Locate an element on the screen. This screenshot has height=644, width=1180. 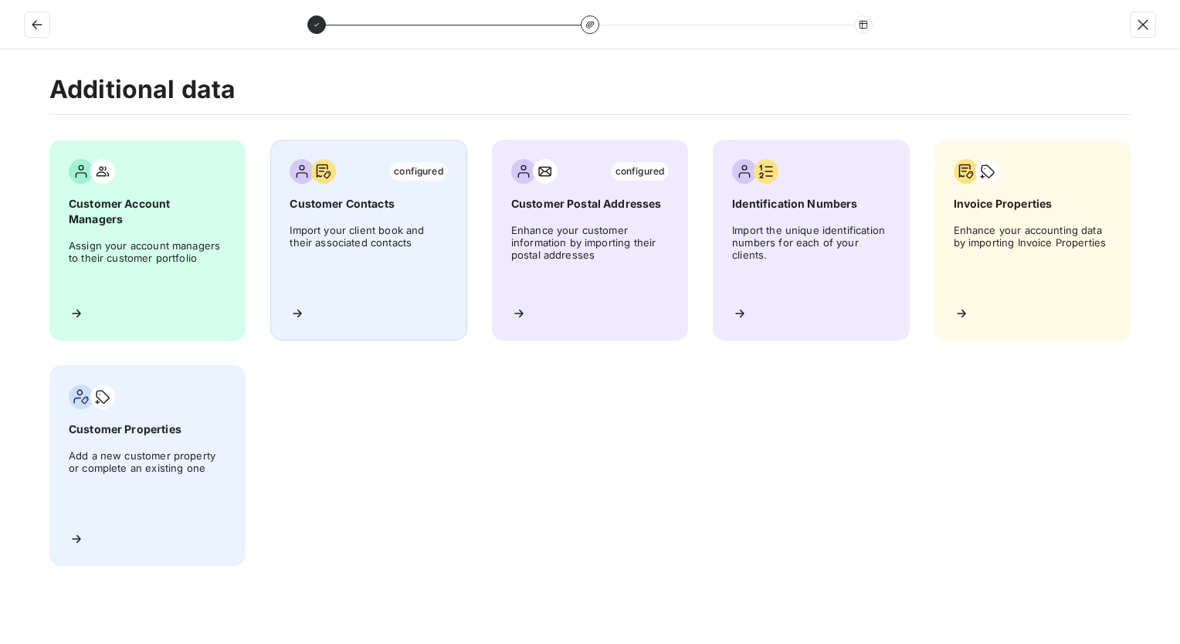
span: Customer Contacts is located at coordinates (368, 204).